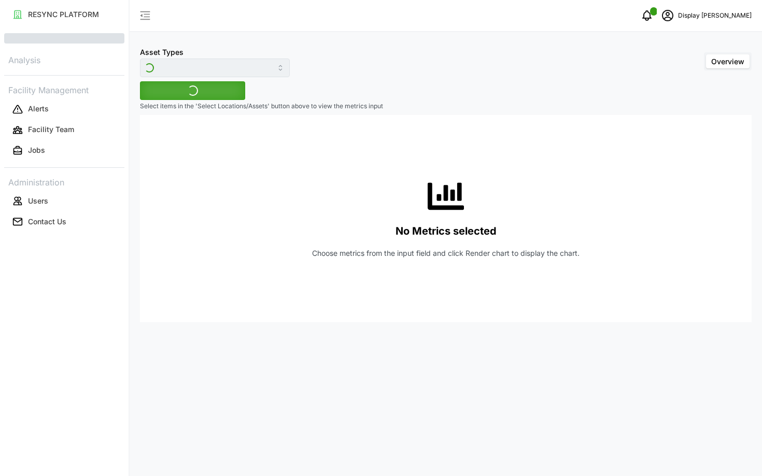 This screenshot has width=762, height=476. What do you see at coordinates (446, 231) in the screenshot?
I see `p: No Metrics selected` at bounding box center [446, 231].